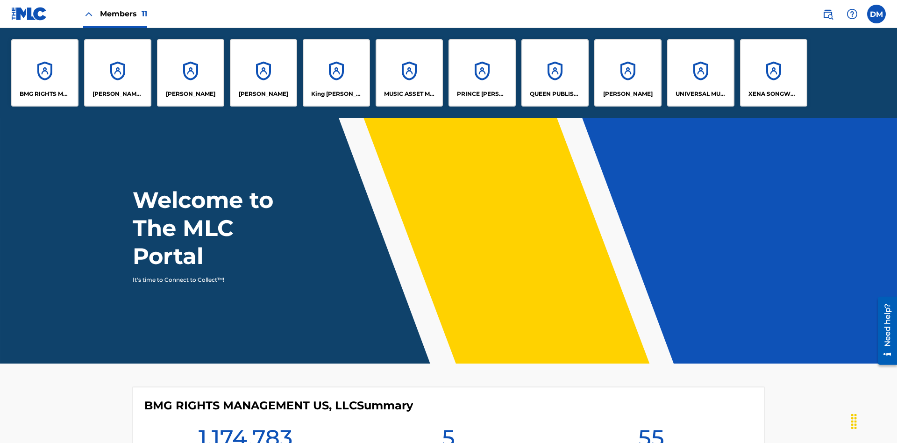 The image size is (897, 443). What do you see at coordinates (118, 94) in the screenshot?
I see `p: CLEO SONGWRITER` at bounding box center [118, 94].